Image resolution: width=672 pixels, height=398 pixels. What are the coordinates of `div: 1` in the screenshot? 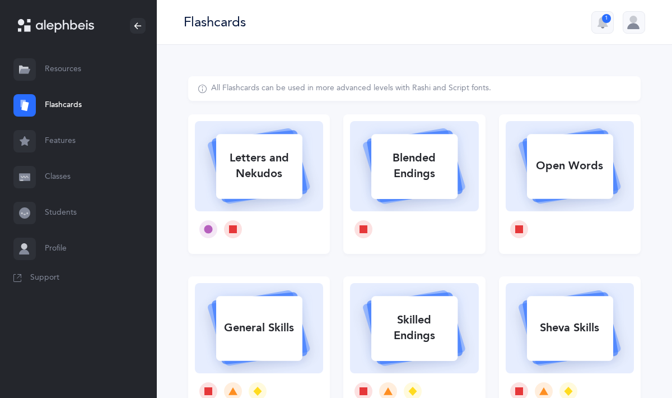 It's located at (607, 18).